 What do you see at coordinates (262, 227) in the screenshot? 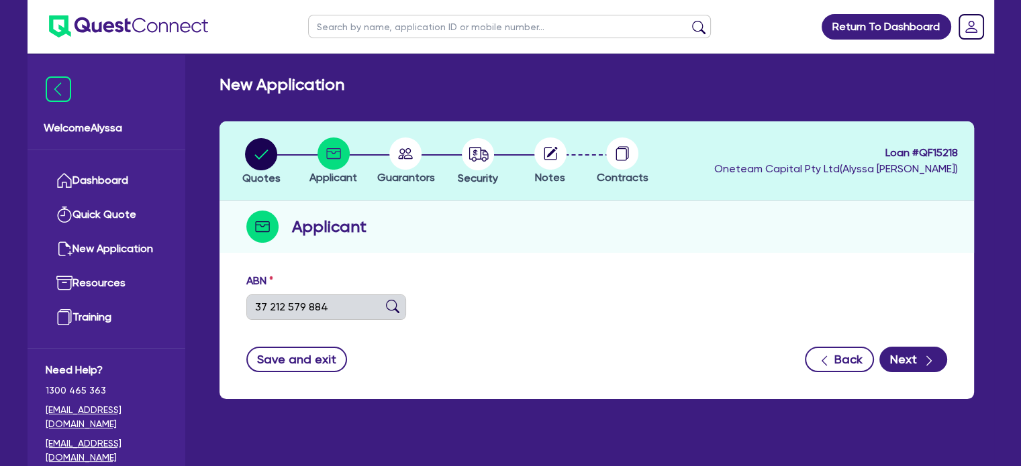
I see `img: step-icon` at bounding box center [262, 227].